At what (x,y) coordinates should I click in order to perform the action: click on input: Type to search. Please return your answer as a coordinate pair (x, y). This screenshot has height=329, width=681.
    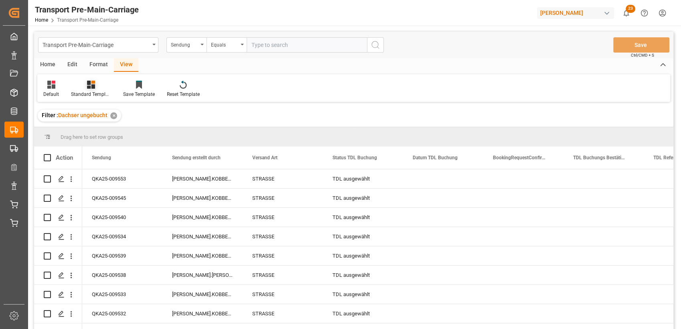
    Looking at the image, I should click on (307, 45).